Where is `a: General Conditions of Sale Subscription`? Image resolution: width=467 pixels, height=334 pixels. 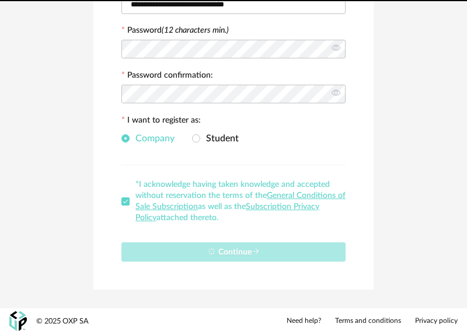 a: General Conditions of Sale Subscription is located at coordinates (241, 201).